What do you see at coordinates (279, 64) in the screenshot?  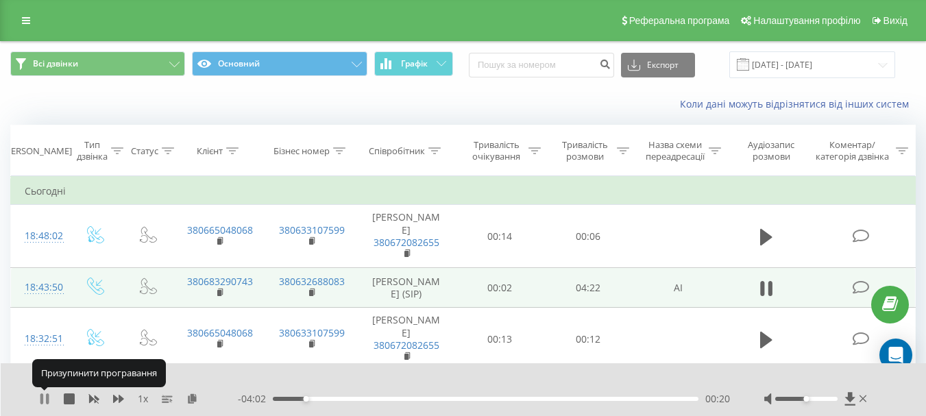 I see `button: Основний` at bounding box center [279, 64].